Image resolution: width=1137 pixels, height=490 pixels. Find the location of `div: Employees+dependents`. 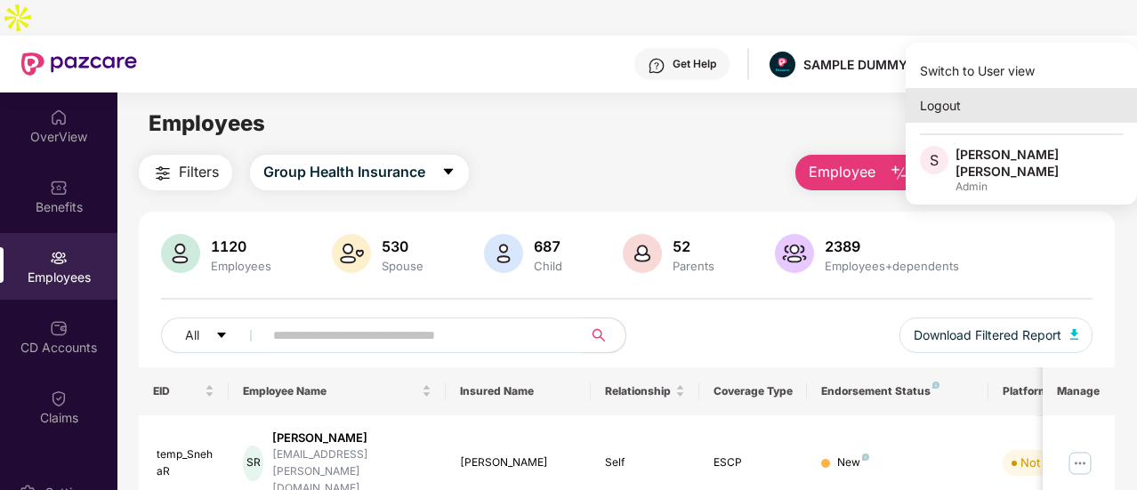

div: Employees+dependents is located at coordinates (892, 266).